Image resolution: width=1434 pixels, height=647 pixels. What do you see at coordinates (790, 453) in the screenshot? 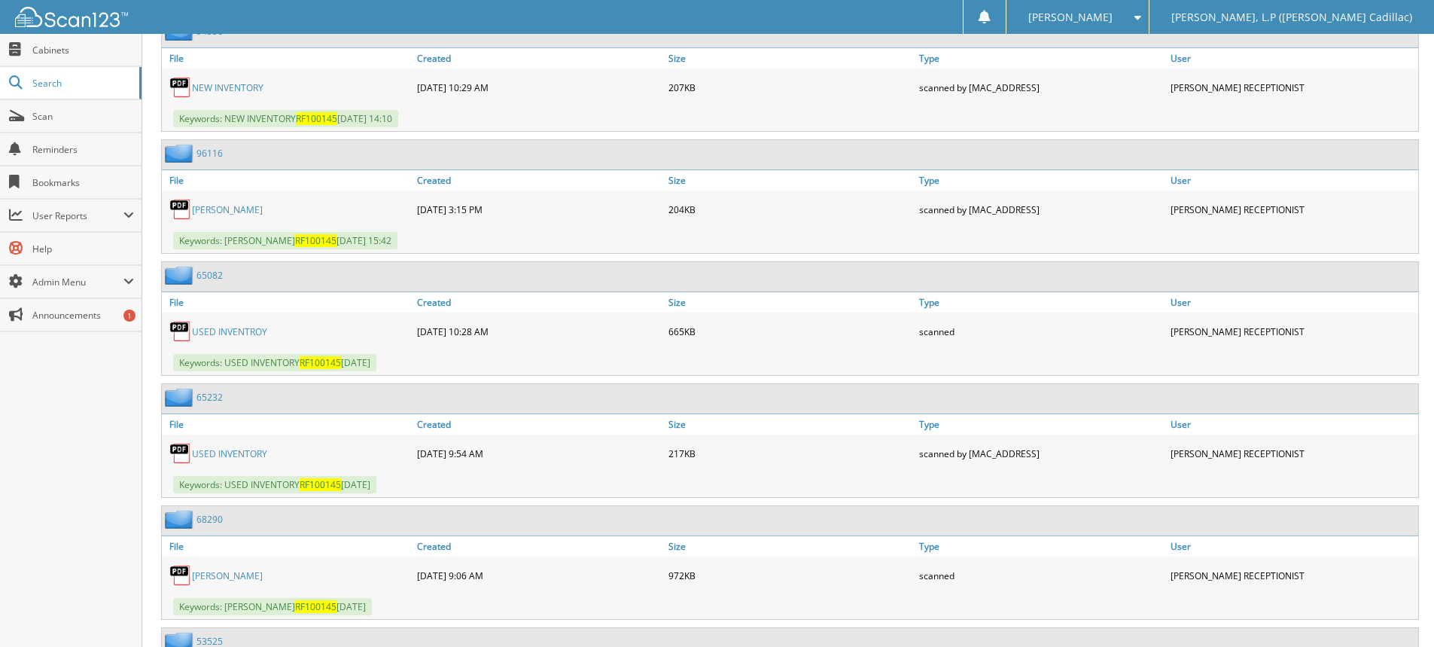
I see `div: 217KB` at bounding box center [790, 453].